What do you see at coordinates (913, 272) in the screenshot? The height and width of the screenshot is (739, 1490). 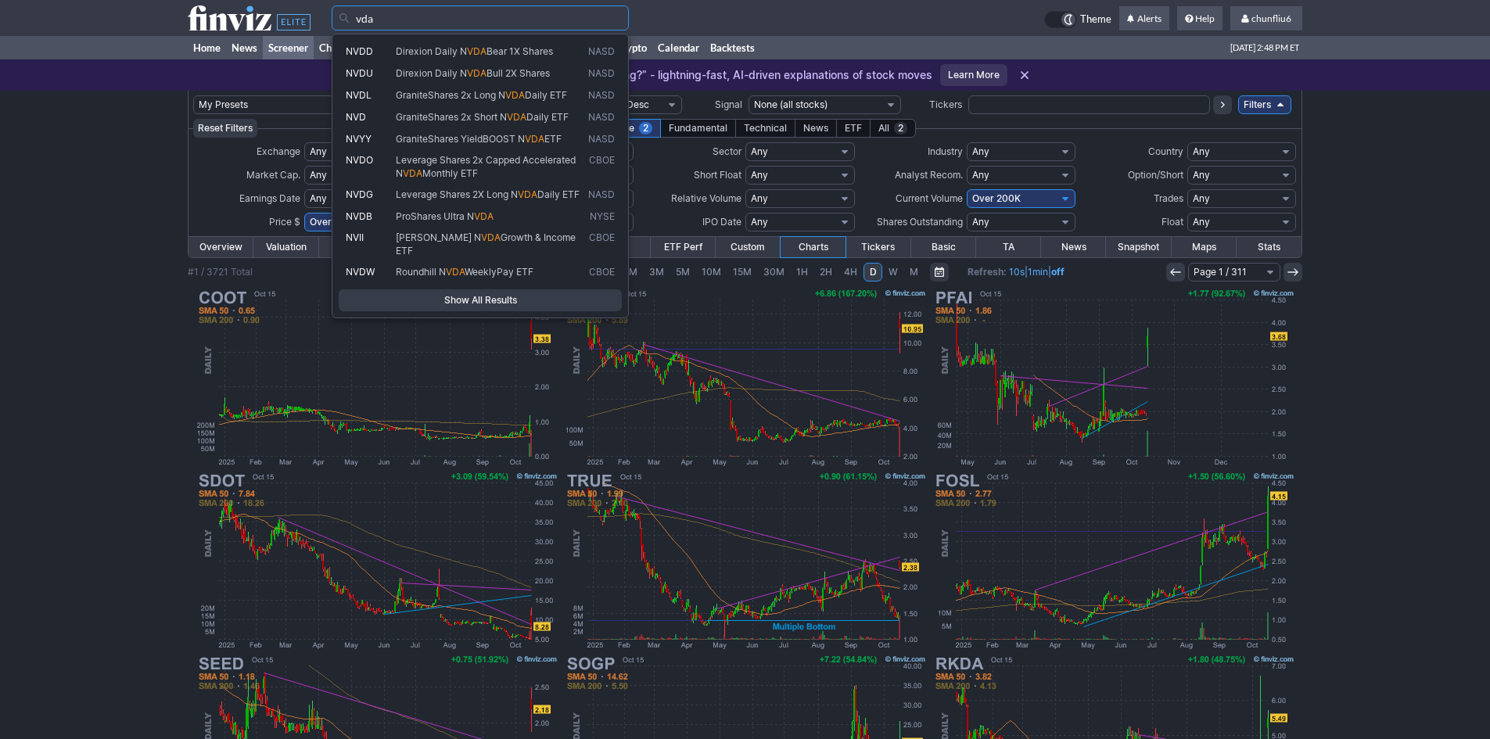 I see `a: M` at bounding box center [913, 272].